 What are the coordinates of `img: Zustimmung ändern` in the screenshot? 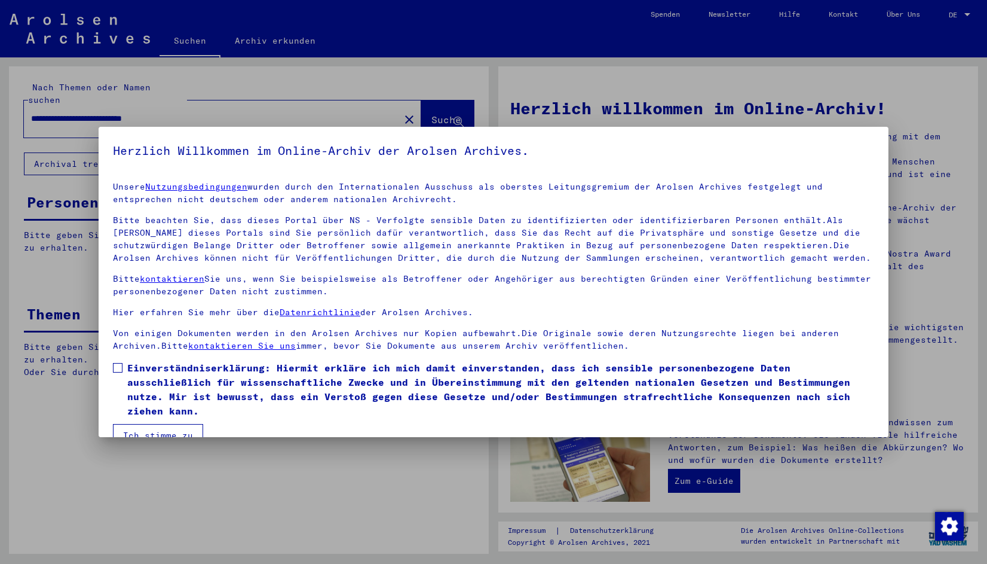 It's located at (950, 526).